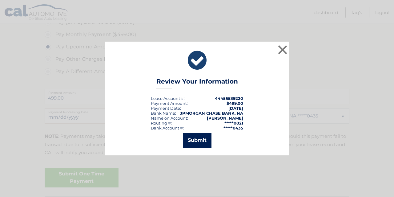 The height and width of the screenshot is (197, 394). Describe the element at coordinates (169, 118) in the screenshot. I see `div: Name on Account:` at that location.